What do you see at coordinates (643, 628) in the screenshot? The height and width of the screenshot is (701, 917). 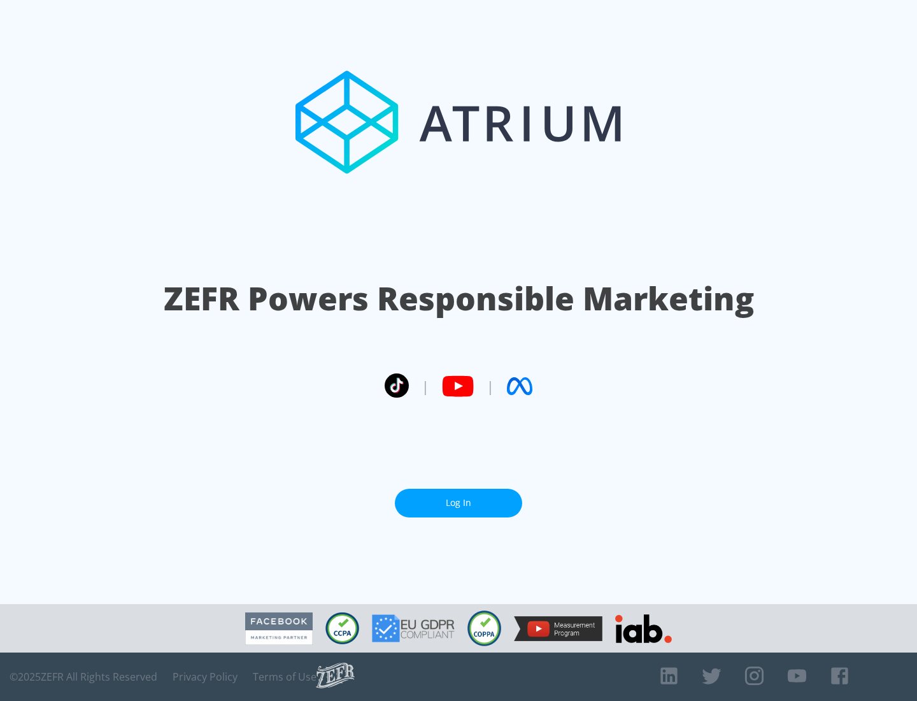 I see `img: IAB` at bounding box center [643, 628].